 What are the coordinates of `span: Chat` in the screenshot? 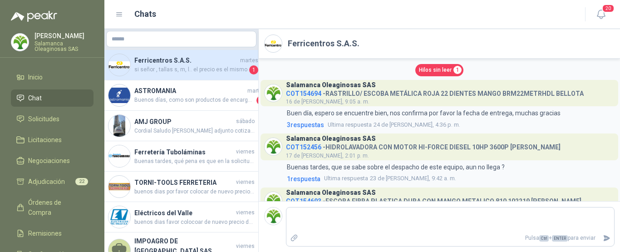 It's located at (35, 98).